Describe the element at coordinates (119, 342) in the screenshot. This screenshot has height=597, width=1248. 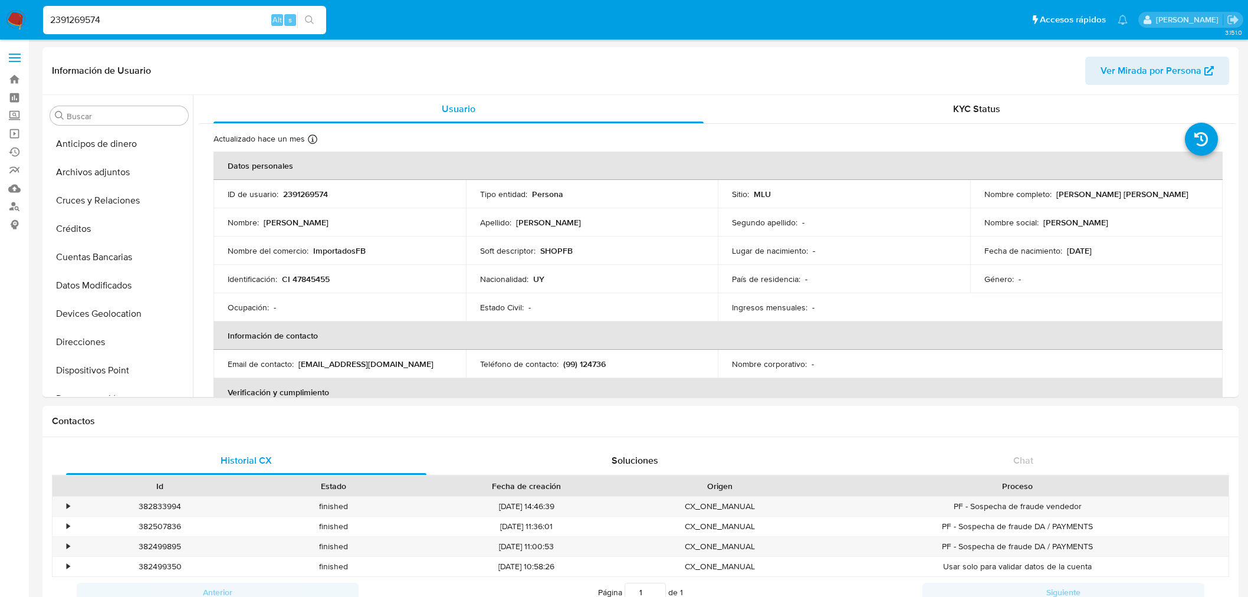
I see `button: Direcciones` at that location.